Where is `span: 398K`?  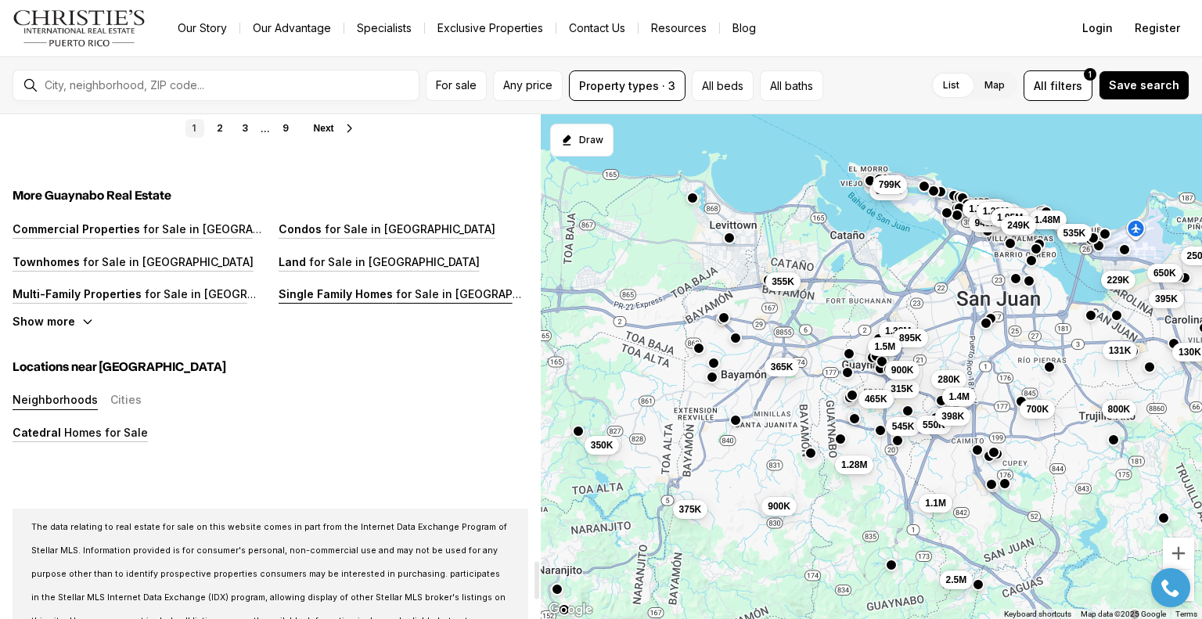 span: 398K is located at coordinates (952, 416).